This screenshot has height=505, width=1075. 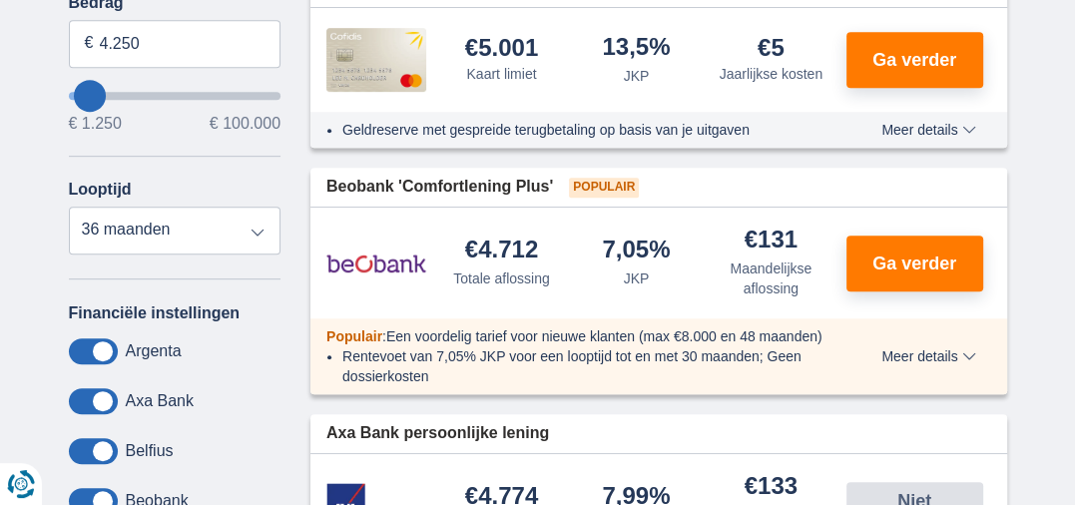 What do you see at coordinates (501, 251) in the screenshot?
I see `div: €4.712` at bounding box center [501, 251].